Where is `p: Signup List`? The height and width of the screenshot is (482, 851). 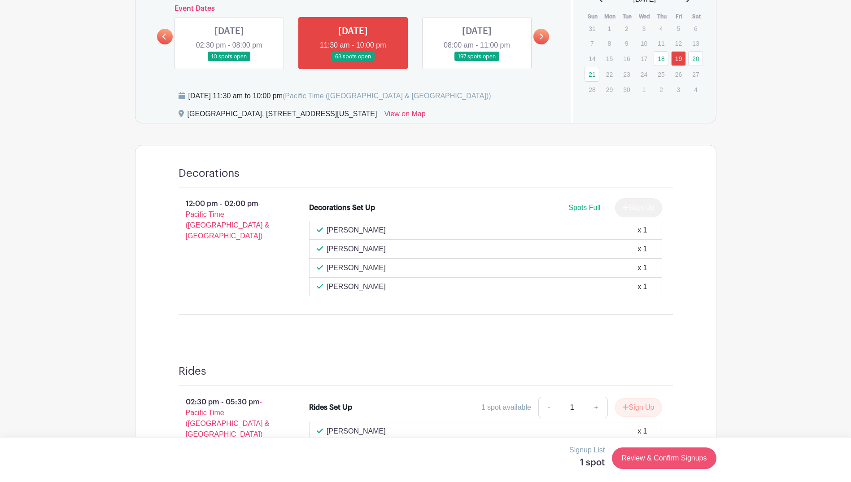
p: Signup List is located at coordinates (587, 450).